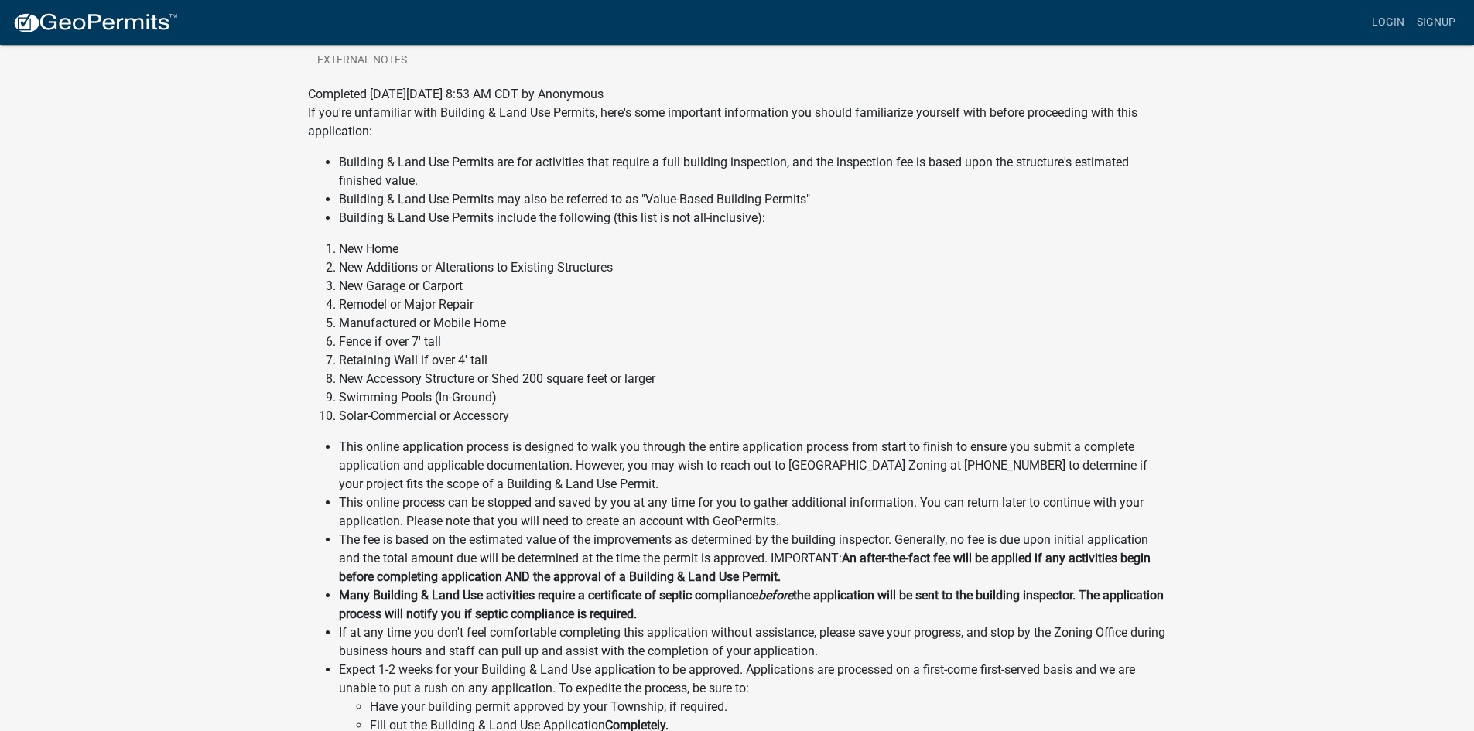 The image size is (1474, 731). Describe the element at coordinates (753, 642) in the screenshot. I see `li: If at any time you don't feel comfortable completing this application without assistance, please ...` at that location.